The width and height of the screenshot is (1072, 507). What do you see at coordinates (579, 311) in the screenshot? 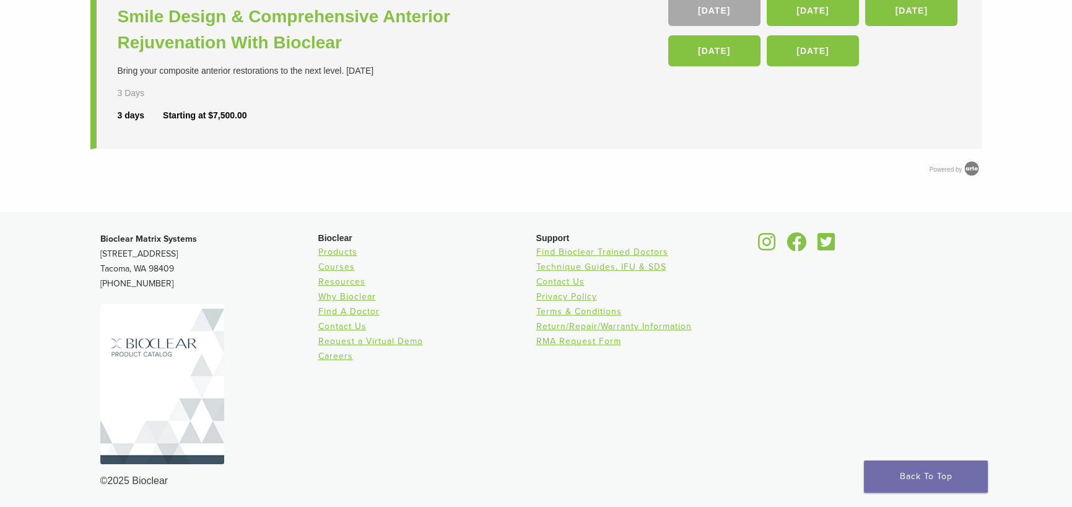
I see `a: Terms & Conditions` at bounding box center [579, 311].